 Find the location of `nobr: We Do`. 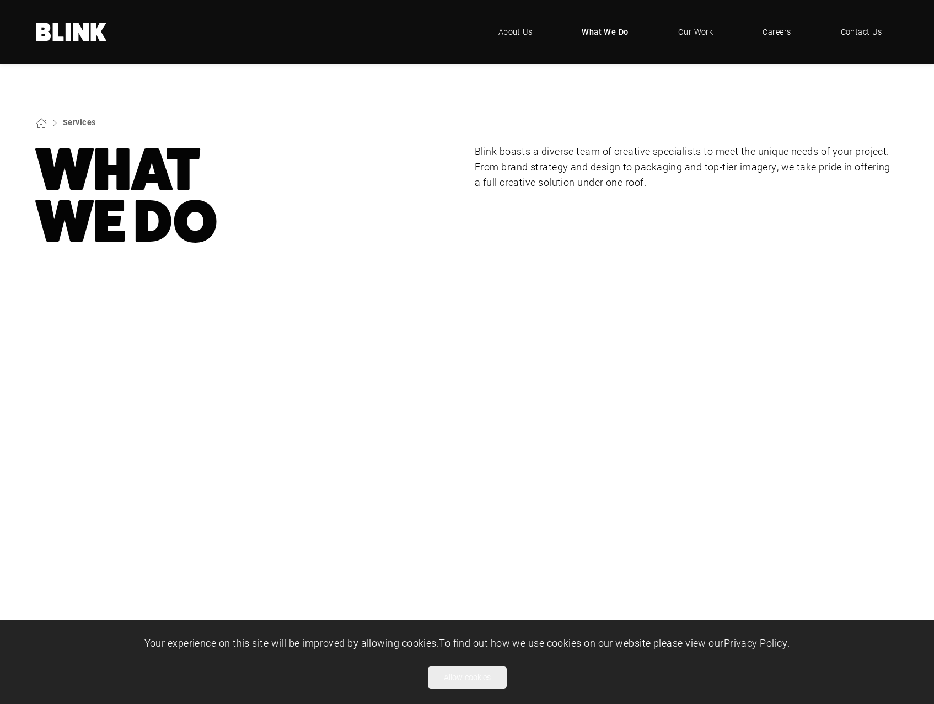

nobr: We Do is located at coordinates (127, 221).